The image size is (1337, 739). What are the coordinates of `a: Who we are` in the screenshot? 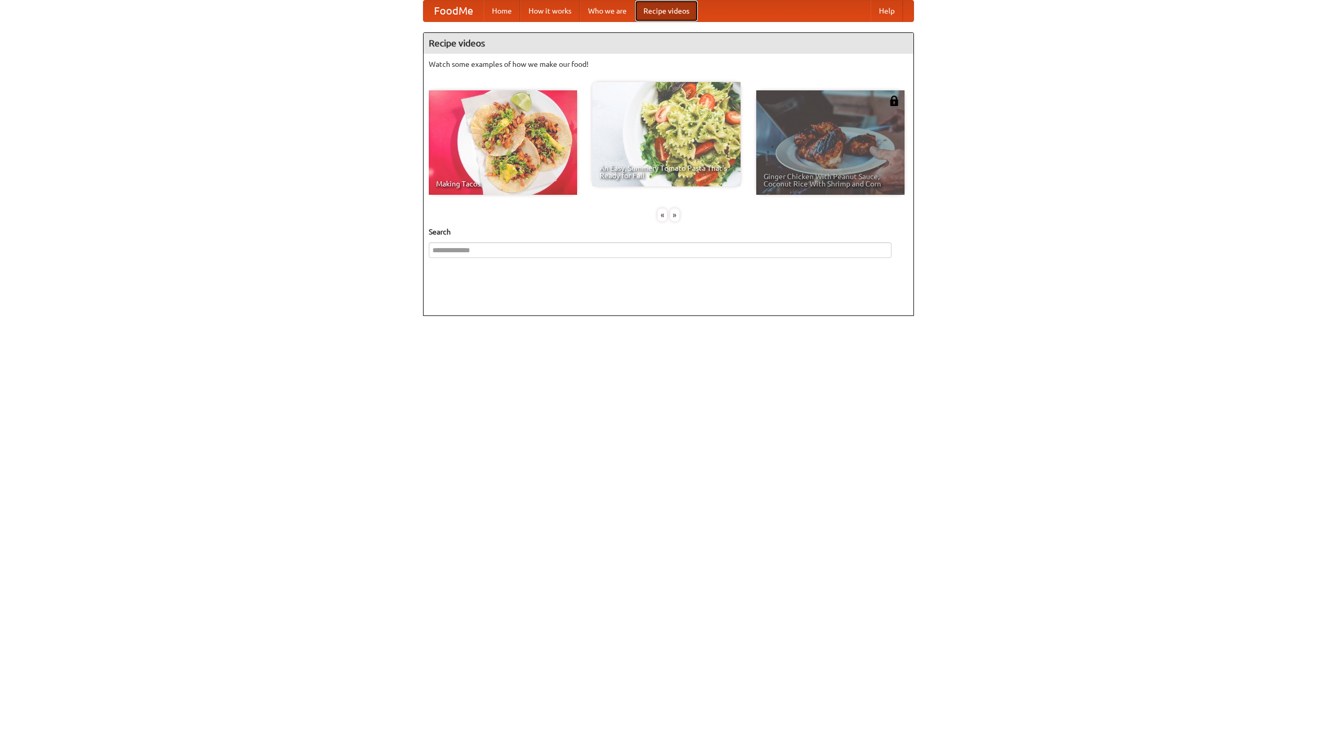 It's located at (608, 11).